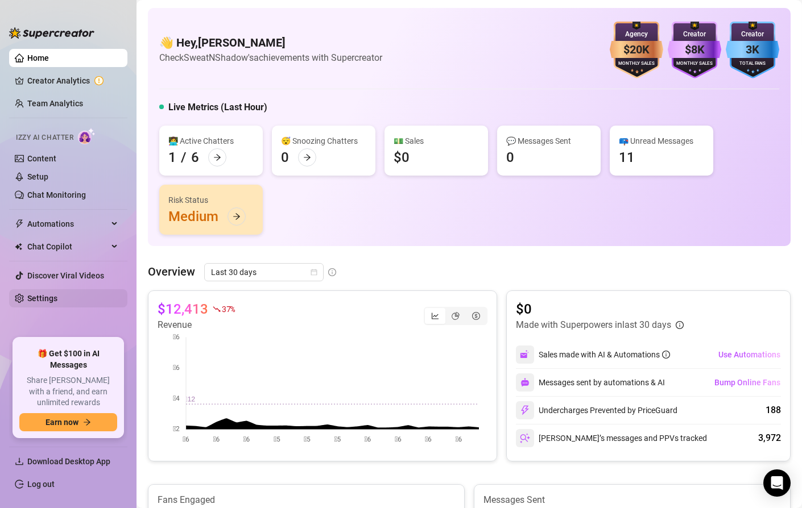 The image size is (802, 508). What do you see at coordinates (55, 103) in the screenshot?
I see `a: Team Analytics` at bounding box center [55, 103].